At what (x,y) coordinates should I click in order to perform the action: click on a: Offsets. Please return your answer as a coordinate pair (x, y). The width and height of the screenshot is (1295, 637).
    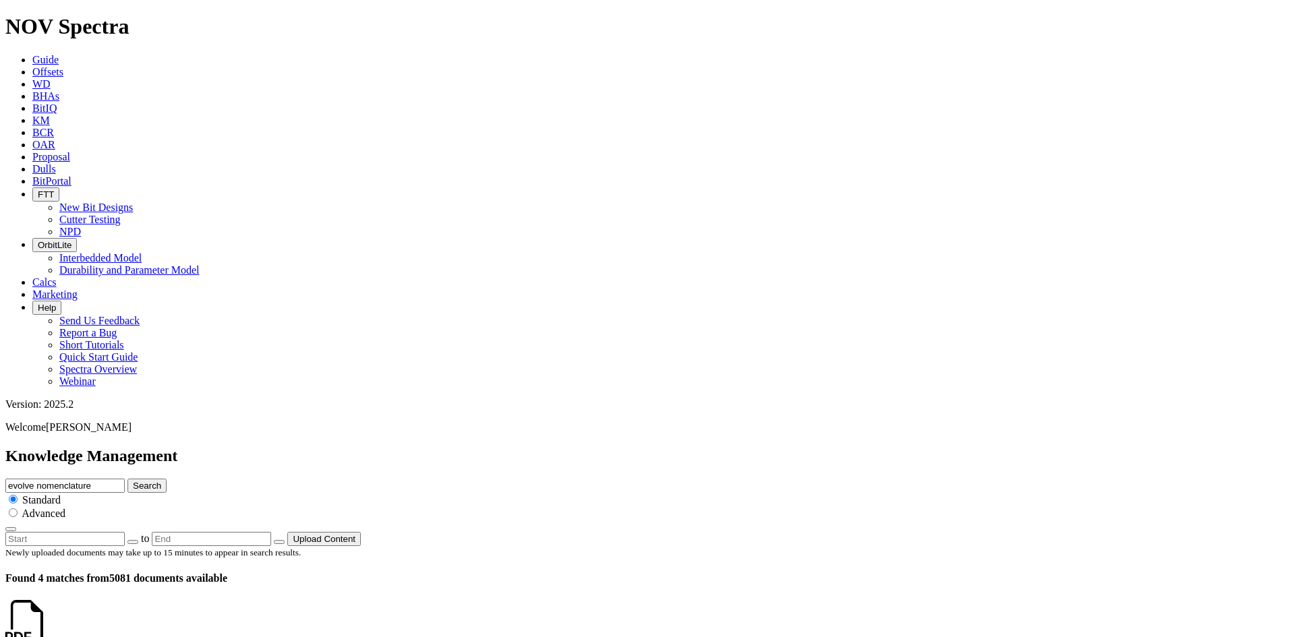
    Looking at the image, I should click on (48, 71).